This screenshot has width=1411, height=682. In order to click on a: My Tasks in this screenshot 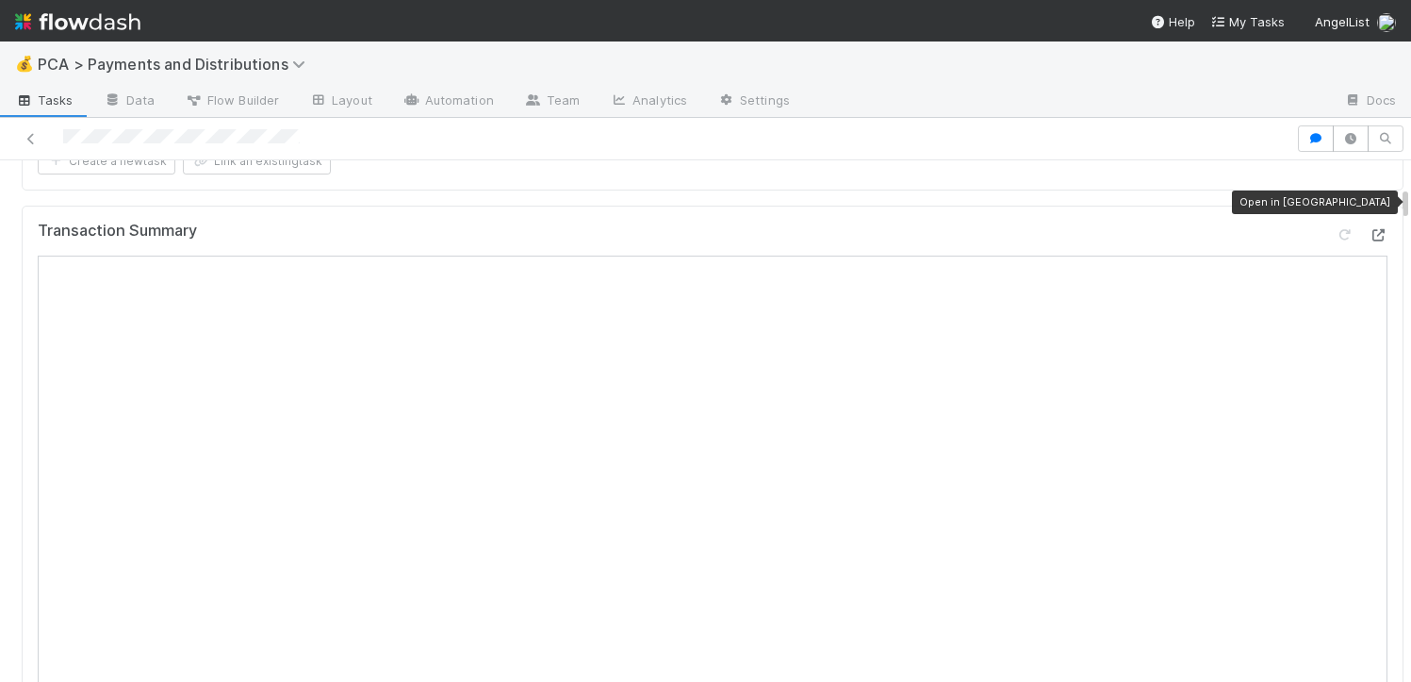, I will do `click(1247, 22)`.